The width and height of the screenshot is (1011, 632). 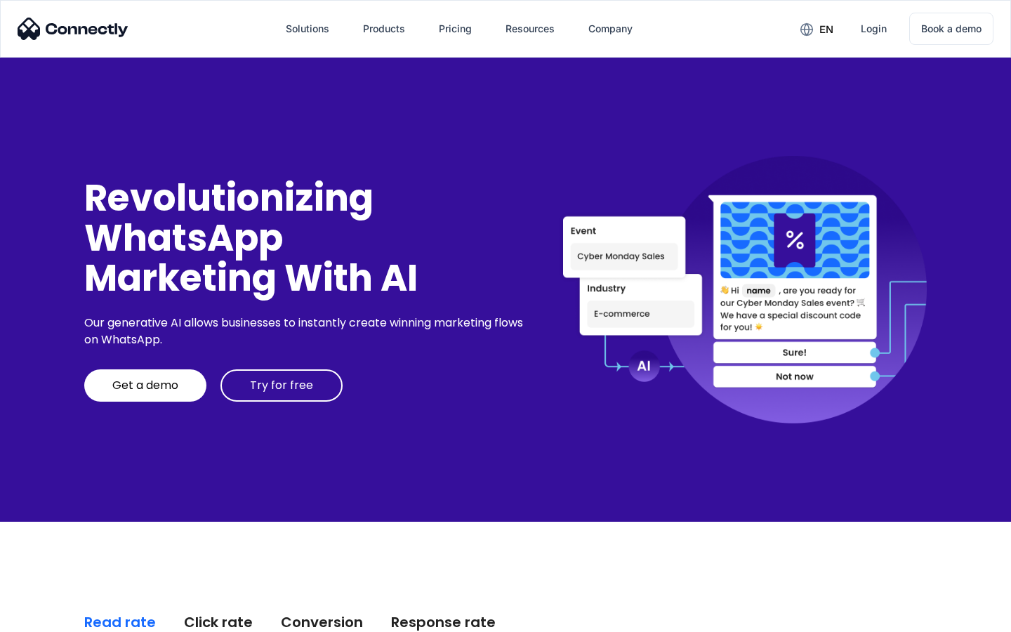 What do you see at coordinates (455, 29) in the screenshot?
I see `a: Pricing` at bounding box center [455, 29].